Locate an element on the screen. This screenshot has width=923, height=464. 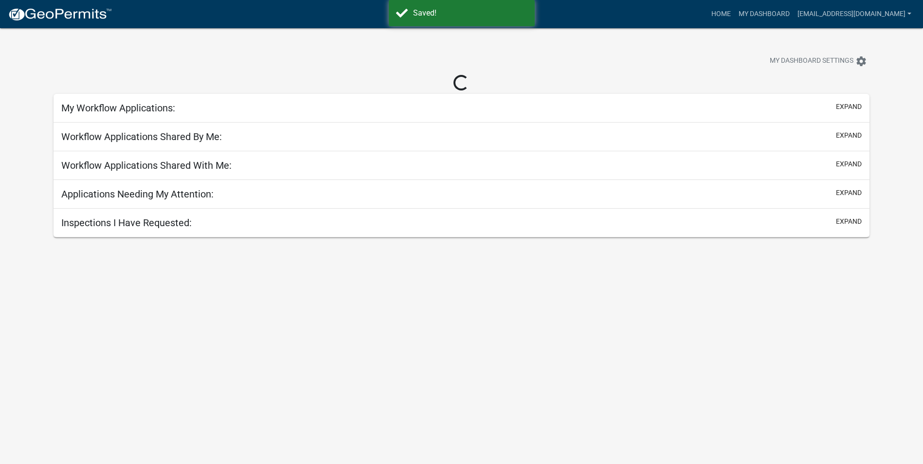
h5: Applications Needing My Attention: is located at coordinates (137, 194).